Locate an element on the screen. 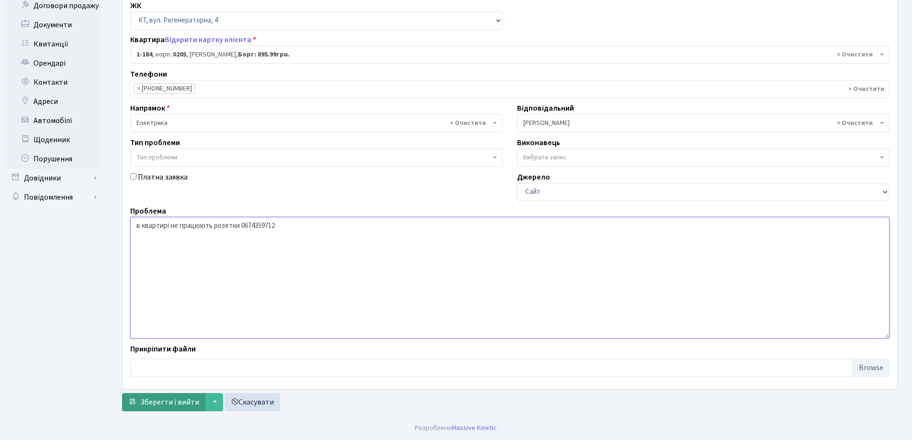 This screenshot has width=912, height=440. a: Документи is located at coordinates (53, 25).